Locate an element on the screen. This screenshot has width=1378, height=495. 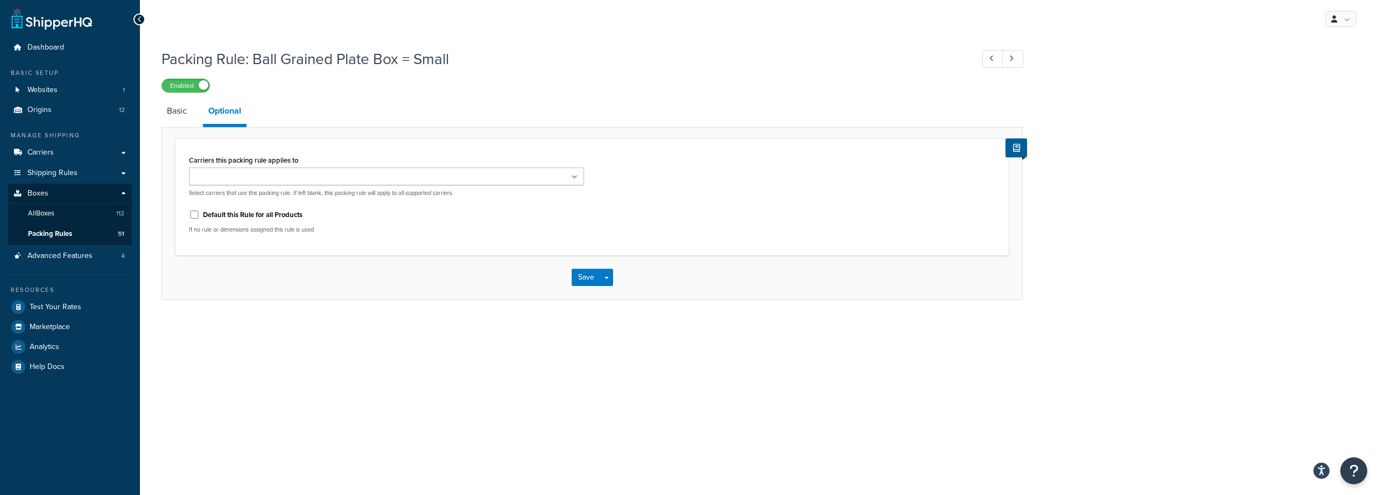
span: Origins is located at coordinates (39, 110).